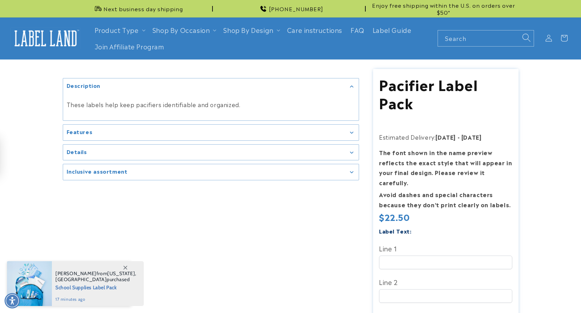 The image size is (581, 313). Describe the element at coordinates (445, 168) in the screenshot. I see `strong: The font shown in the name preview reflects the exact style that will appear in your final design...` at that location.